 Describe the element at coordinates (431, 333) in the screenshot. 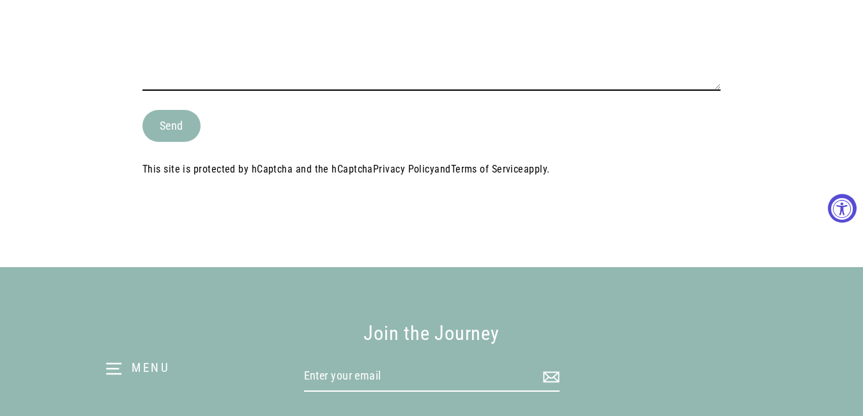

I see `div: Join the Journey` at that location.